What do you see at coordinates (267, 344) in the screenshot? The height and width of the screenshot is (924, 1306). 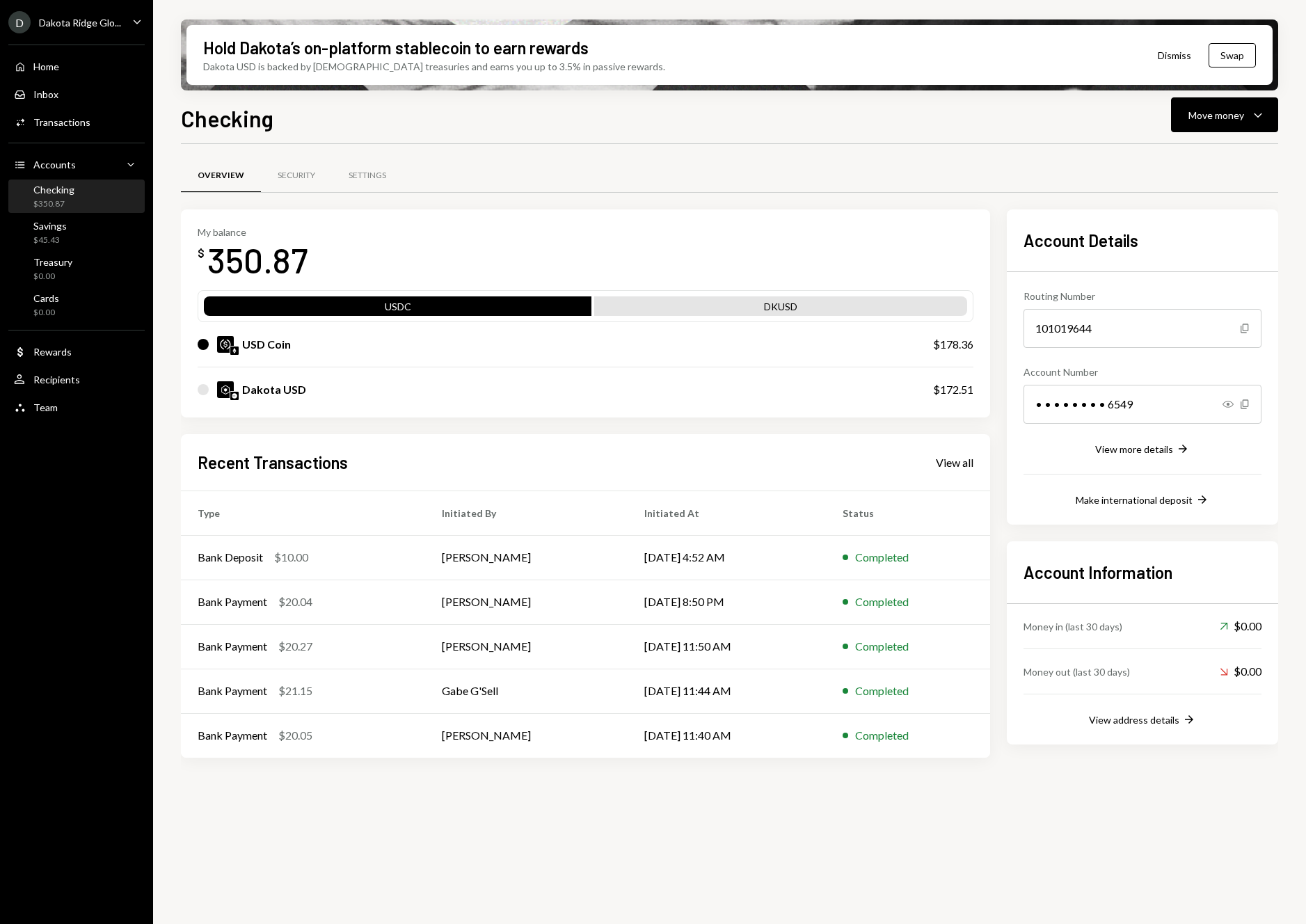 I see `div: USD Coin` at bounding box center [267, 344].